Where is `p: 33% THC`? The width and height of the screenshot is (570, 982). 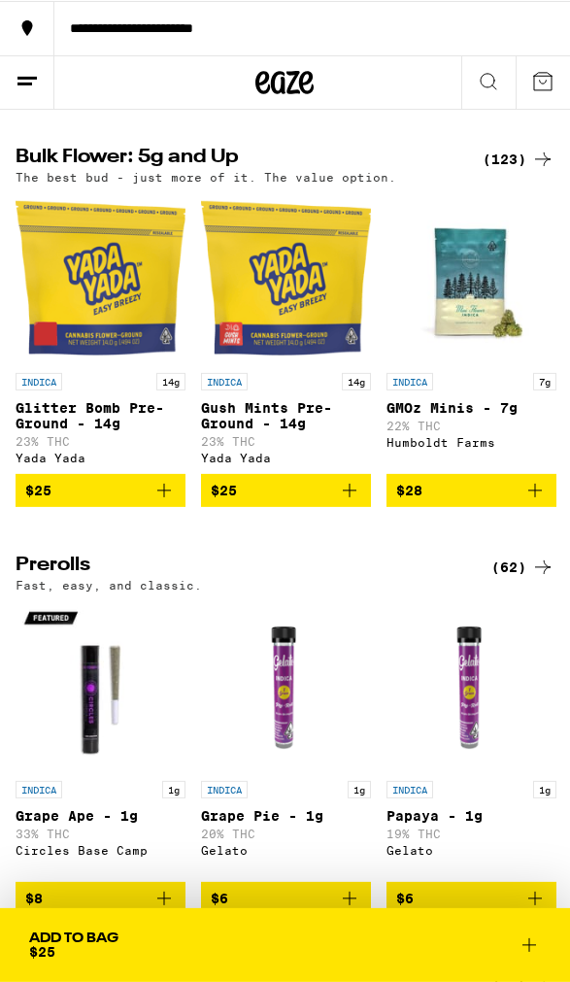
p: 33% THC is located at coordinates (100, 833).